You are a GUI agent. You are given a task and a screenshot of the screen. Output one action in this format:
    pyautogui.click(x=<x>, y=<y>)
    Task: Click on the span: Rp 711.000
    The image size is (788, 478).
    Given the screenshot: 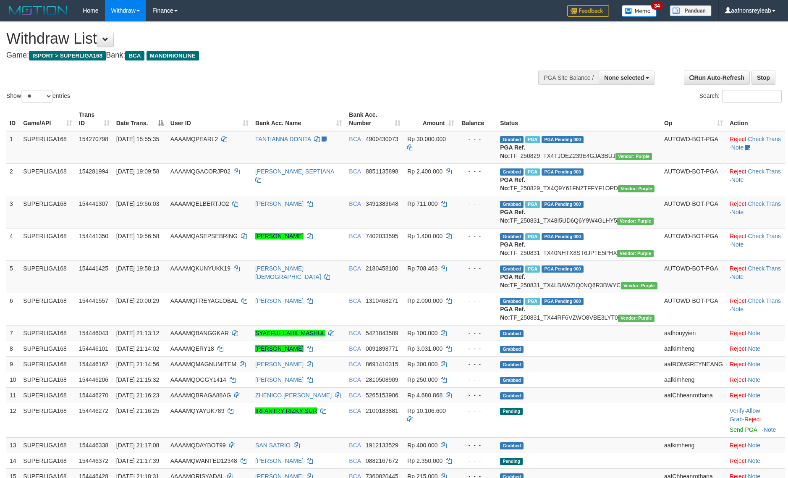 What is the action you would take?
    pyautogui.click(x=422, y=204)
    